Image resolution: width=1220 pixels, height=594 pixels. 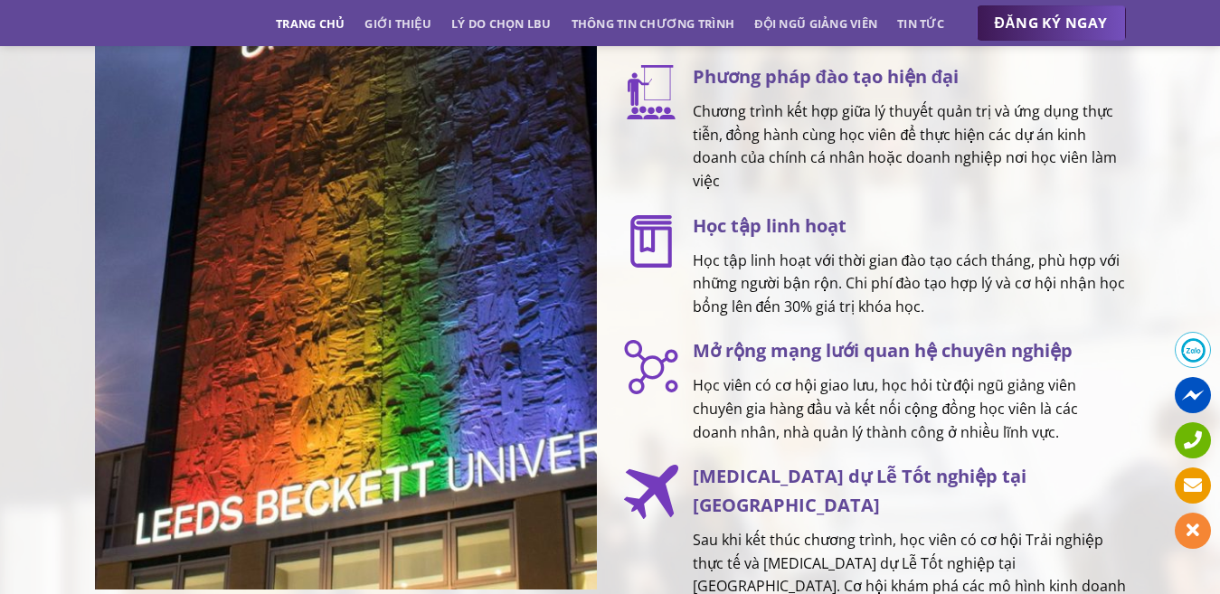 What do you see at coordinates (921, 24) in the screenshot?
I see `a: Tin tức` at bounding box center [921, 24].